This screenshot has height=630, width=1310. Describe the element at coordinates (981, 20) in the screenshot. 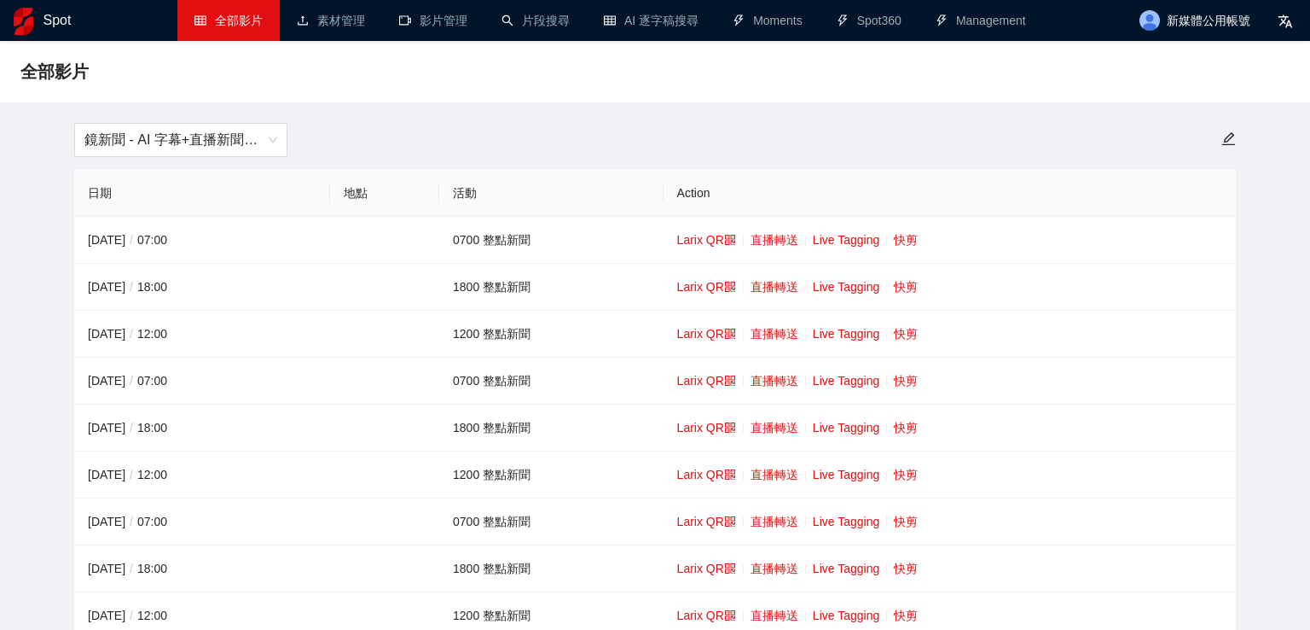

I see `a: thunderboltManagement` at that location.